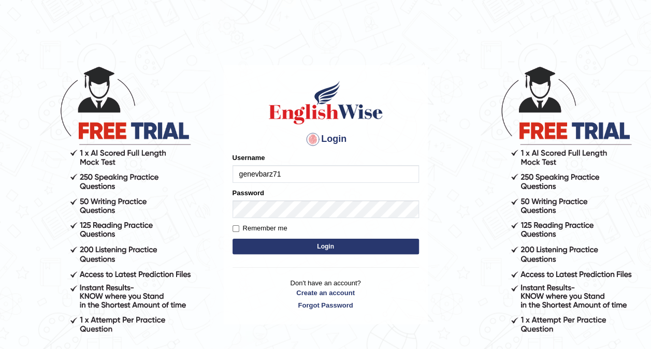 This screenshot has width=651, height=349. What do you see at coordinates (326, 293) in the screenshot?
I see `a: Create an account` at bounding box center [326, 293].